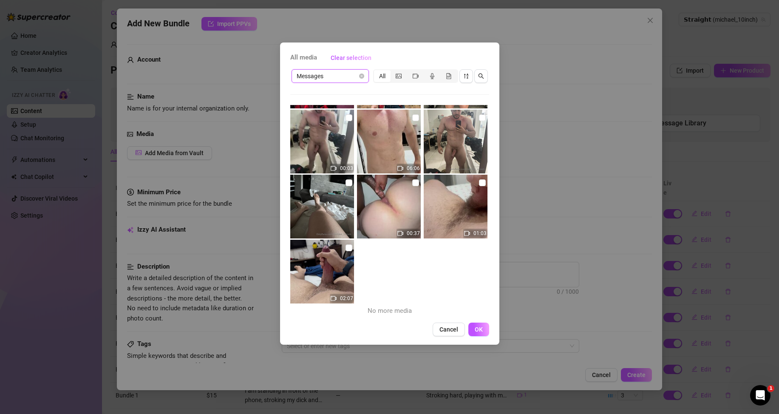  I want to click on span: All media, so click(304, 58).